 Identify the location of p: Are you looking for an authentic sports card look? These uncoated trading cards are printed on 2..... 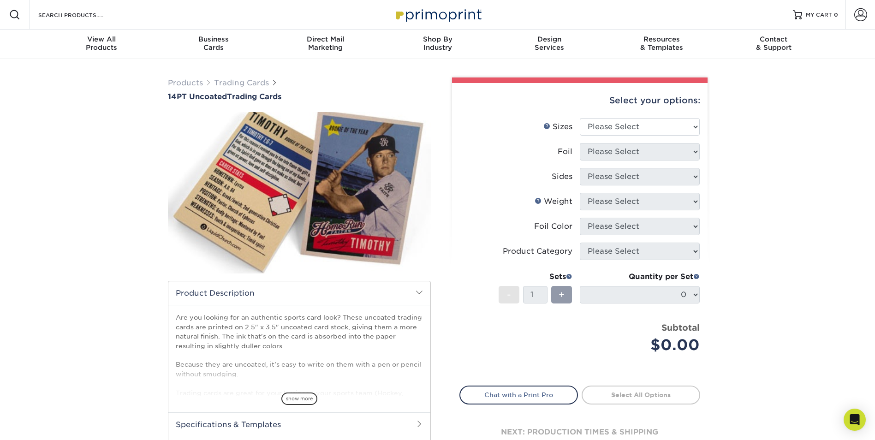
(299, 365).